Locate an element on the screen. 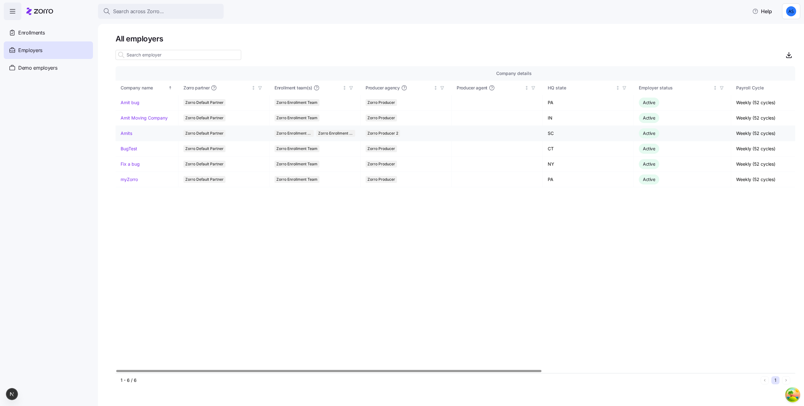 This screenshot has height=406, width=804. span: Enrollments is located at coordinates (31, 33).